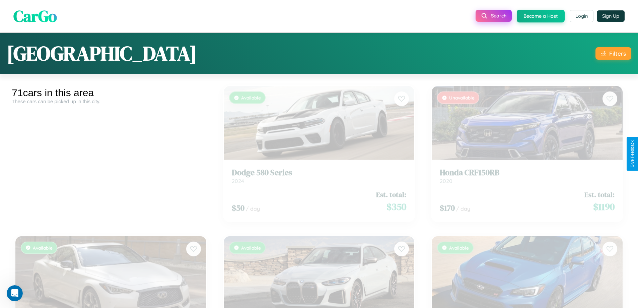  Describe the element at coordinates (611, 16) in the screenshot. I see `button: Sign Up` at that location.